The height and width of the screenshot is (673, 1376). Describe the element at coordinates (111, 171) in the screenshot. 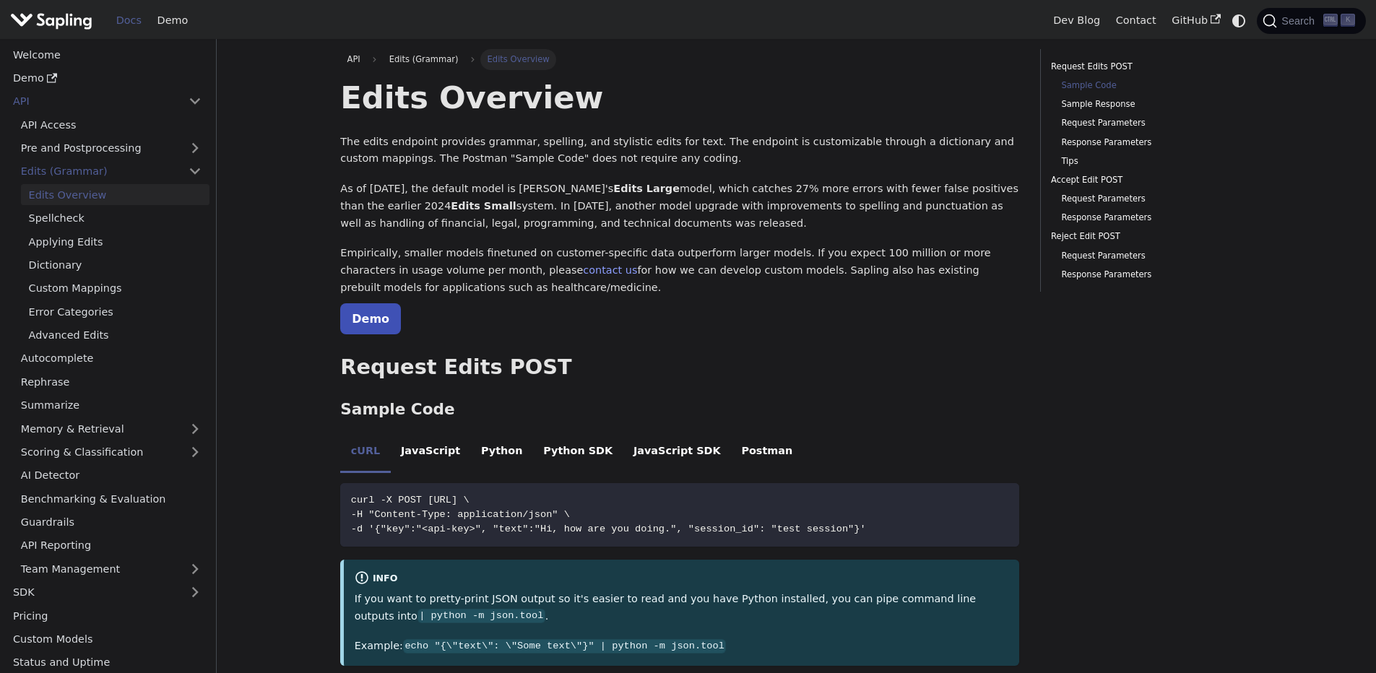

I see `a: Edits (Grammar)` at that location.